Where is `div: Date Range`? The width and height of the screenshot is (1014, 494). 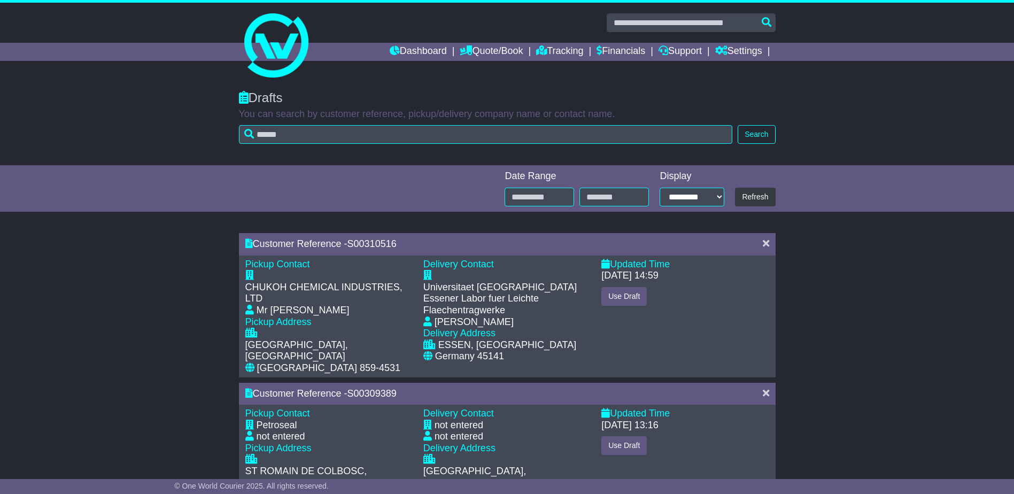 div: Date Range is located at coordinates (577, 176).